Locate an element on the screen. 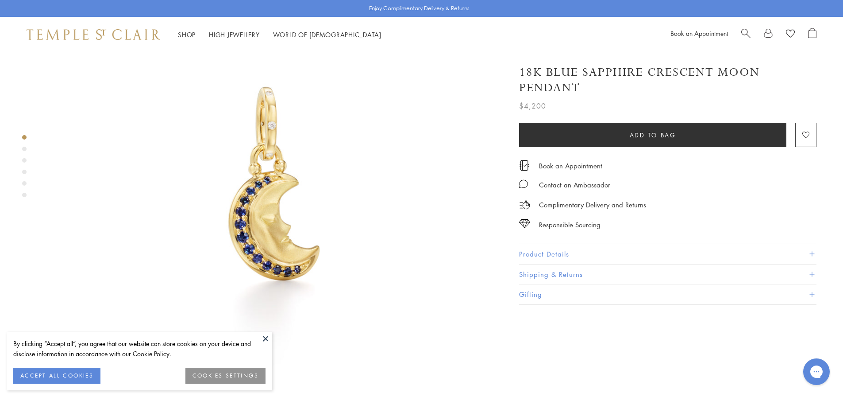 Image resolution: width=843 pixels, height=397 pixels. a: High JewelleryHigh Jewellery is located at coordinates (234, 35).